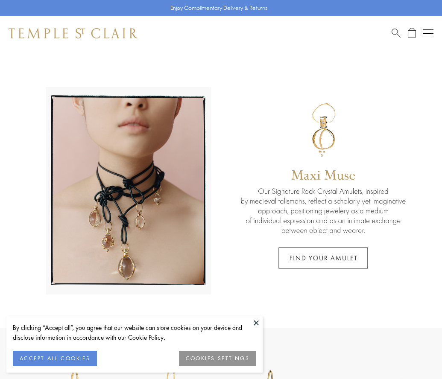 This screenshot has height=379, width=442. Describe the element at coordinates (219, 8) in the screenshot. I see `p: Enjoy Complimentary Delivery & Returns` at that location.